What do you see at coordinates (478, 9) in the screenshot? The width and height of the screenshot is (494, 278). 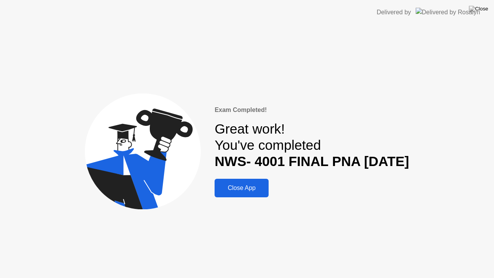 I see `img: Close` at bounding box center [478, 9].